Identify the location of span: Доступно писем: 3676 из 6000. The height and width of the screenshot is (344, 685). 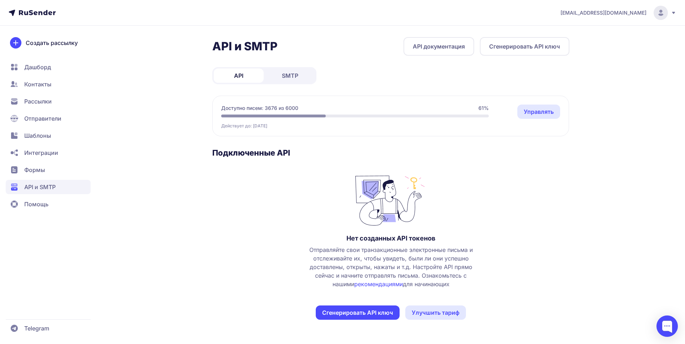
(260, 108).